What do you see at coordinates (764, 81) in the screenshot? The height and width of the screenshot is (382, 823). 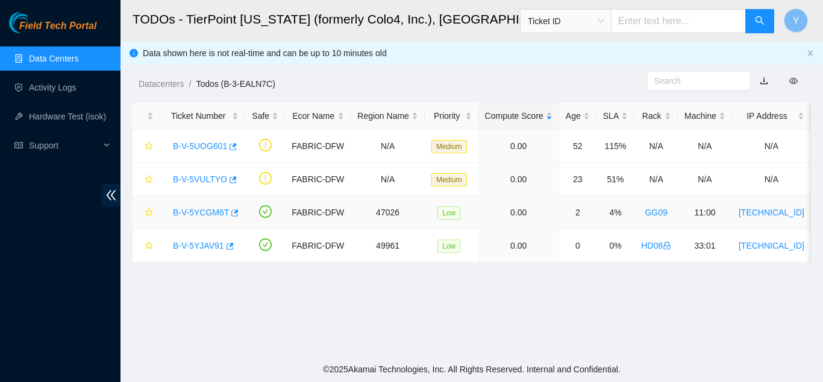 I see `button: download` at bounding box center [764, 81].